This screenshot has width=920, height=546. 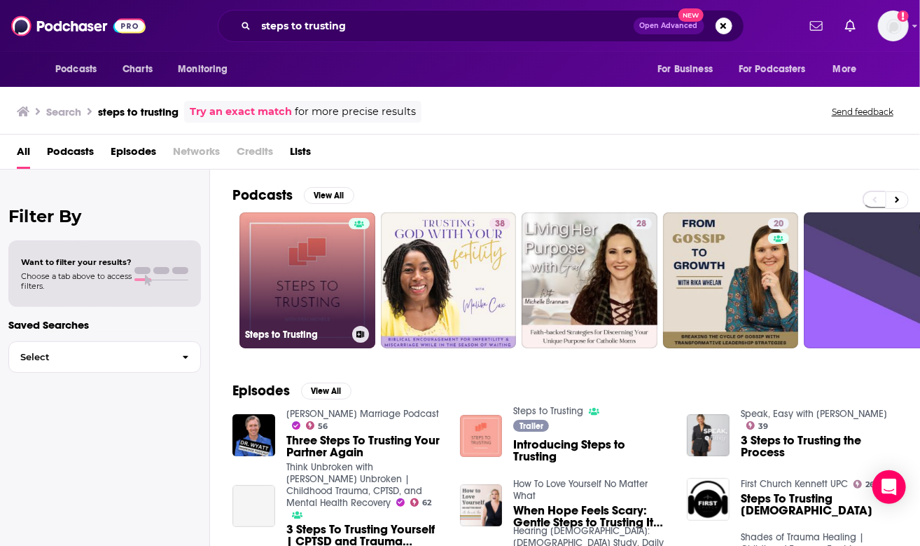 What do you see at coordinates (137, 69) in the screenshot?
I see `span: Charts` at bounding box center [137, 69].